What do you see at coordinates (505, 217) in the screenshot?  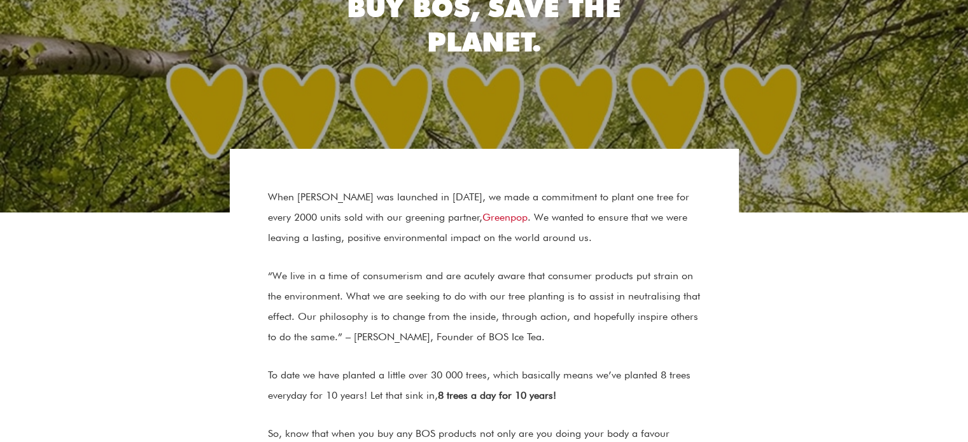 I see `a: Greenpop` at bounding box center [505, 217].